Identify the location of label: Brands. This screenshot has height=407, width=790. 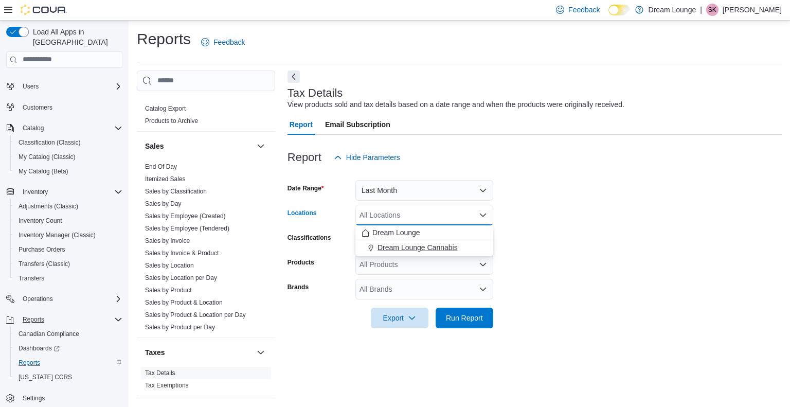
(298, 287).